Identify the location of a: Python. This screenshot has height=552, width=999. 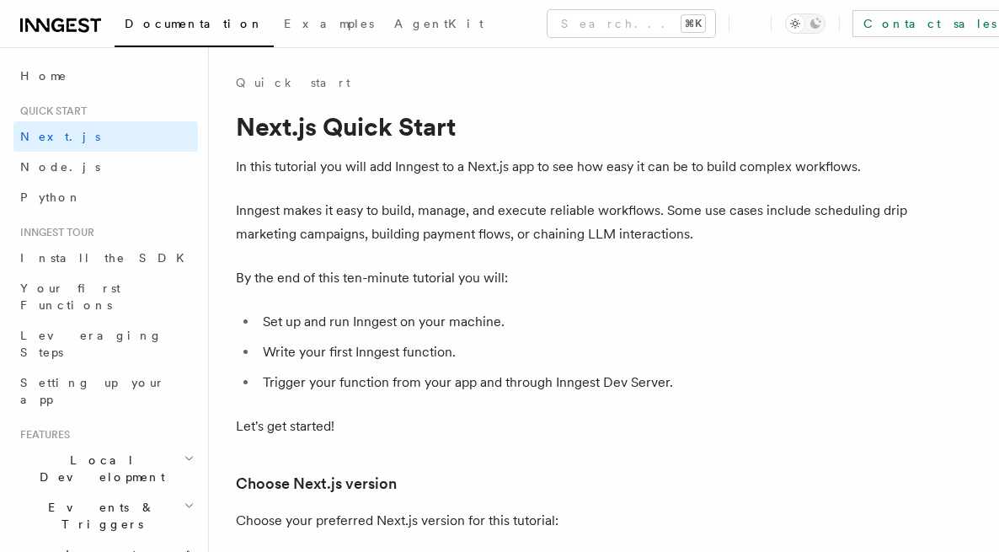
(105, 197).